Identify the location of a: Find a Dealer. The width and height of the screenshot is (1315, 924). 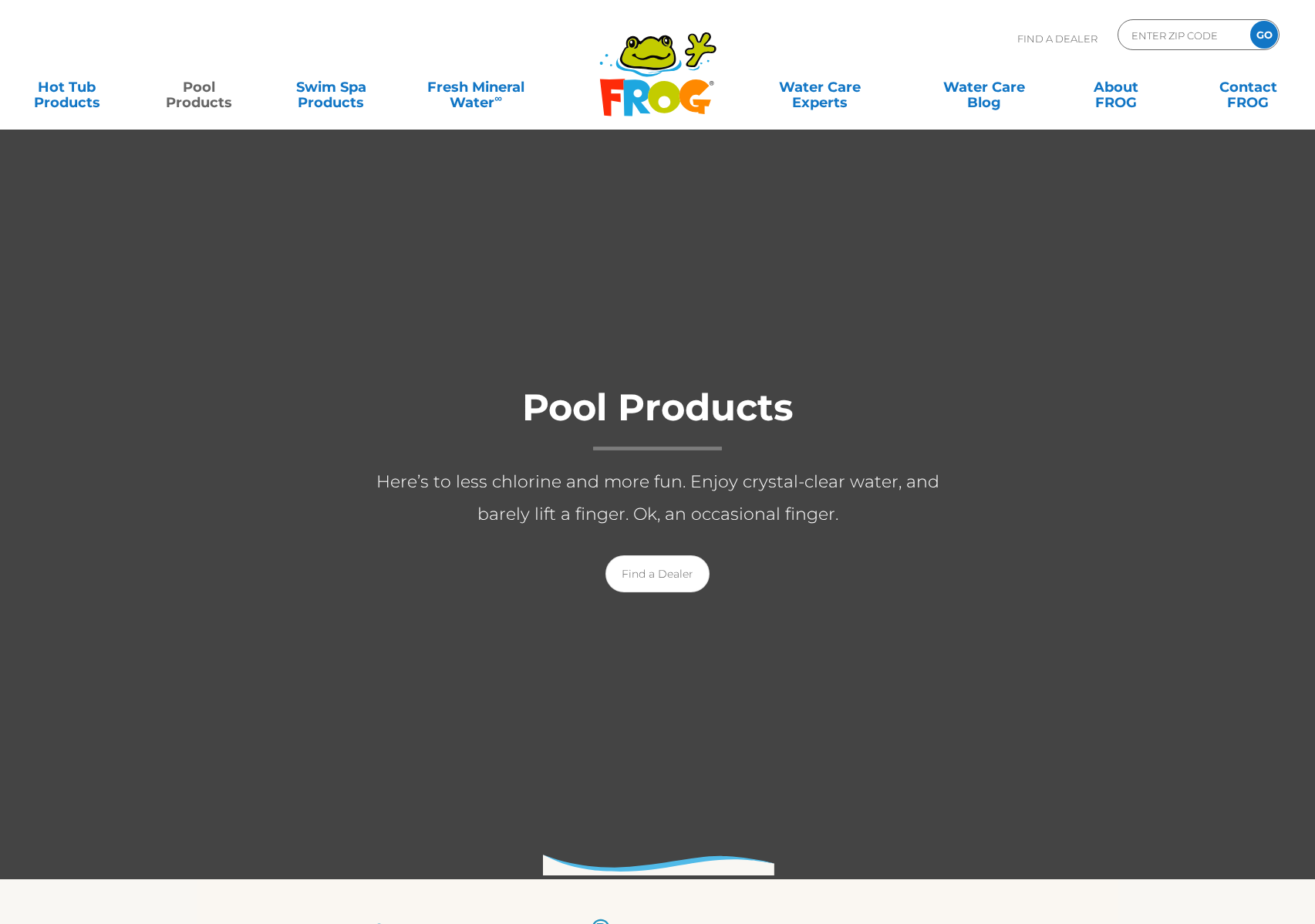
(657, 574).